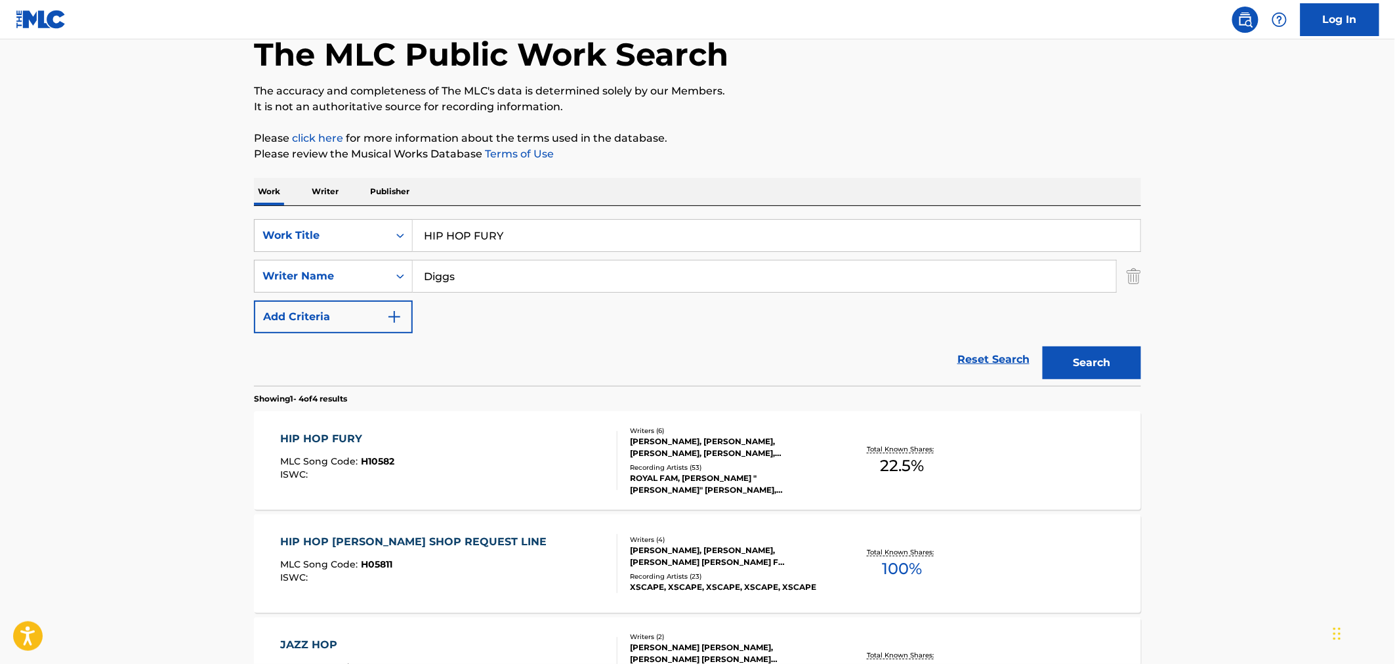  What do you see at coordinates (390, 192) in the screenshot?
I see `p: Publisher` at bounding box center [390, 192].